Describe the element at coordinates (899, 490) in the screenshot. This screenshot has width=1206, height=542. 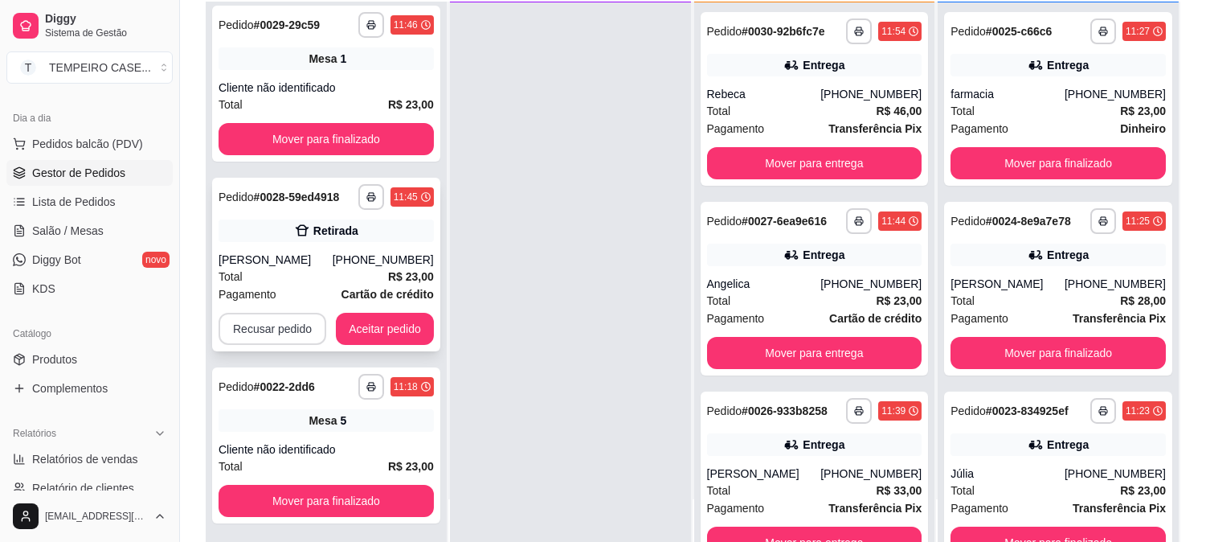
I see `strong: R$ 33,00` at that location.